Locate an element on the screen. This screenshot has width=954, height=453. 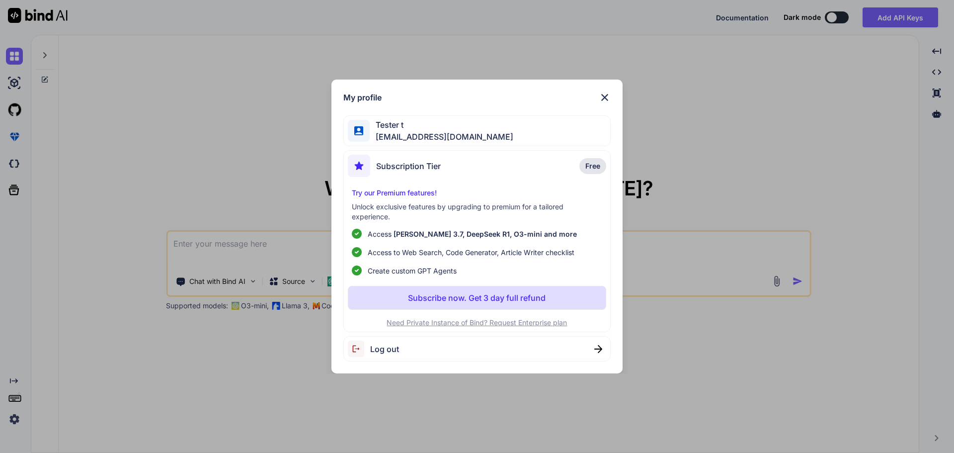
span: Create custom GPT Agents is located at coordinates (412, 270).